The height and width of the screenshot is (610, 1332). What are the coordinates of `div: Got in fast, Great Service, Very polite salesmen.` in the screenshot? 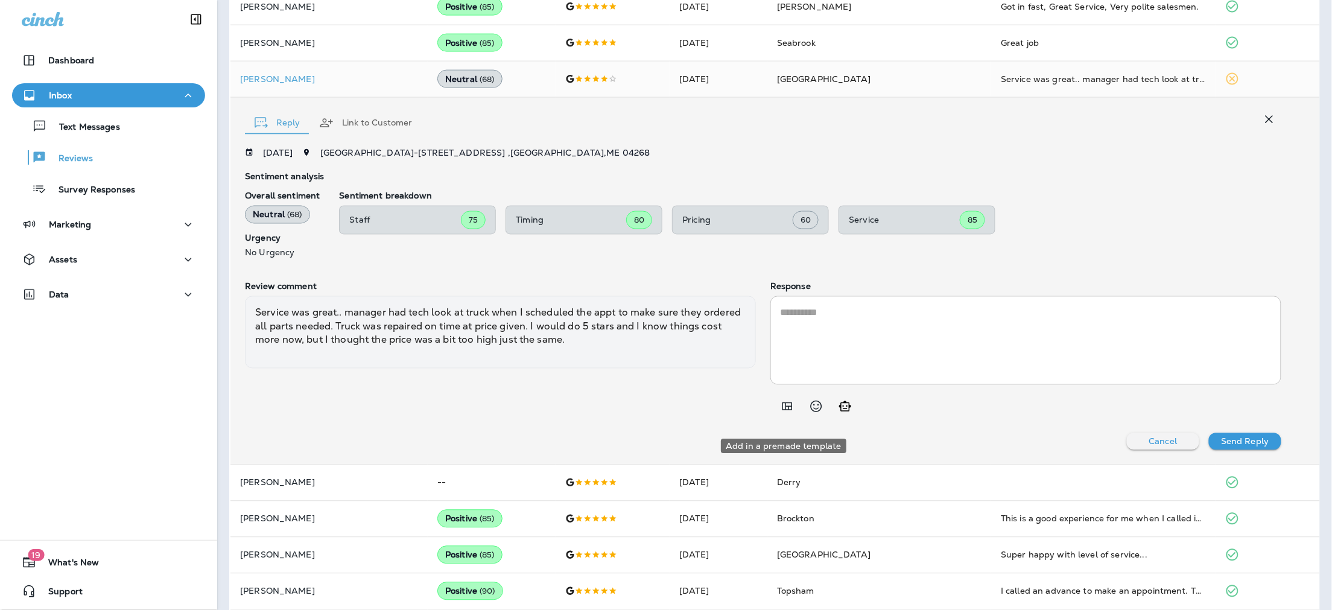 It's located at (1103, 7).